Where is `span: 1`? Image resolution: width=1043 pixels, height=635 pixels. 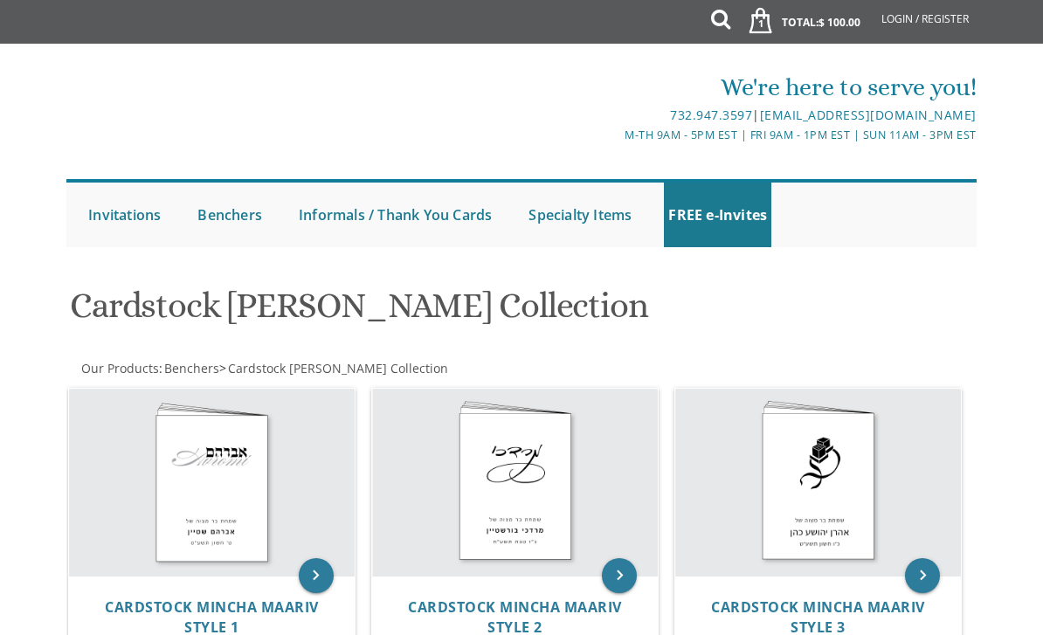
span: 1 is located at coordinates (760, 24).